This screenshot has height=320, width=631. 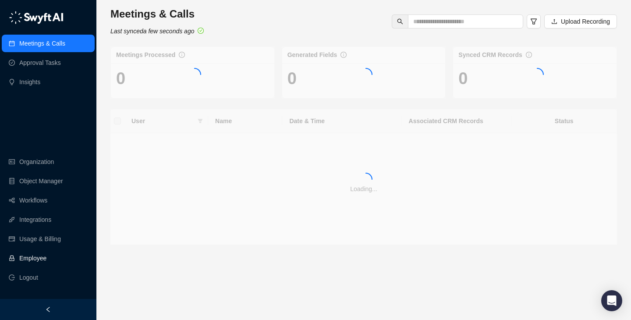 I want to click on a: Object Manager, so click(x=41, y=181).